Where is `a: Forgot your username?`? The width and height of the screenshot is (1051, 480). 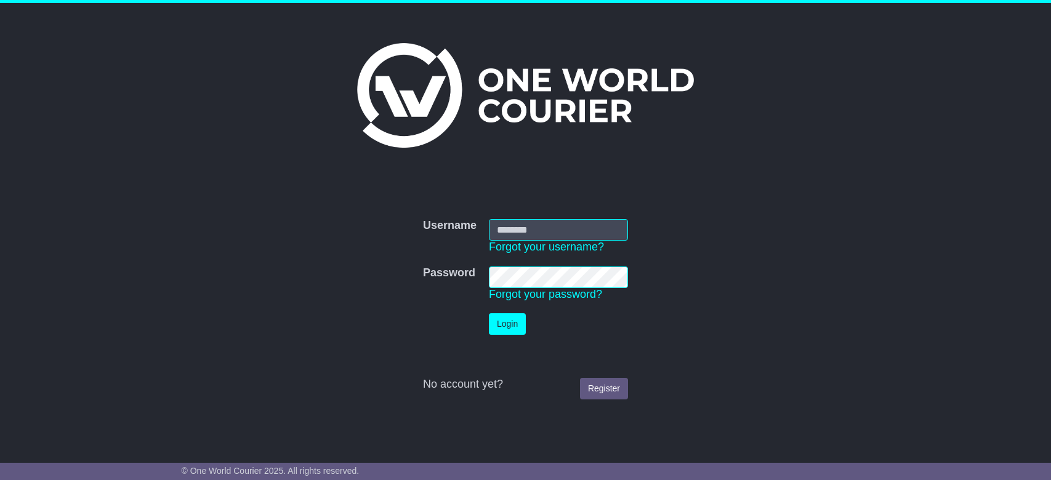
a: Forgot your username? is located at coordinates (546, 247).